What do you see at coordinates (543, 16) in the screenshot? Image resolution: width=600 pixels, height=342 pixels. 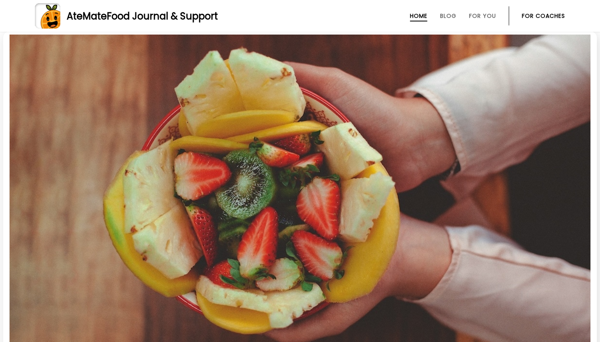 I see `a: For Coaches` at bounding box center [543, 16].